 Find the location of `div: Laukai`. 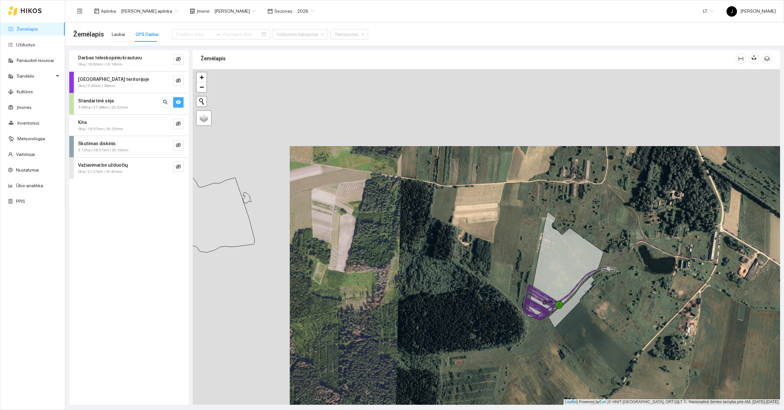

div: Laukai is located at coordinates (118, 34).